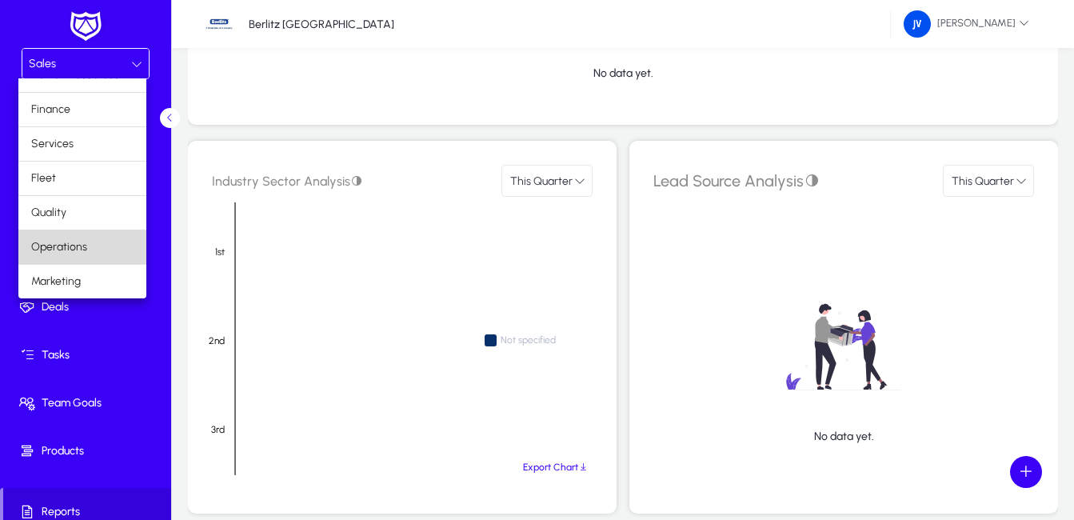  Describe the element at coordinates (59, 247) in the screenshot. I see `span: Operations` at that location.